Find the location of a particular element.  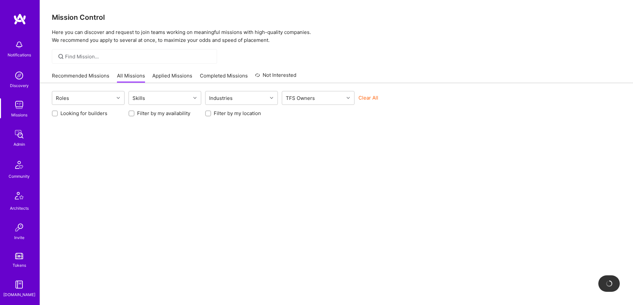

img: admin teamwork is located at coordinates (19, 134).